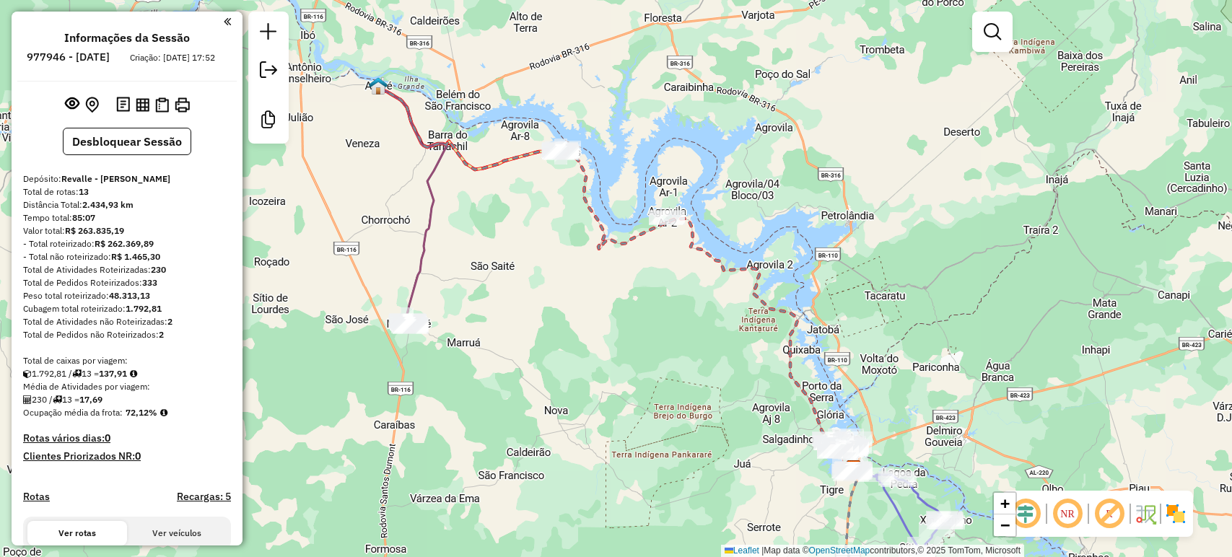  What do you see at coordinates (993, 32) in the screenshot?
I see `a: Exibir filtros` at bounding box center [993, 32].